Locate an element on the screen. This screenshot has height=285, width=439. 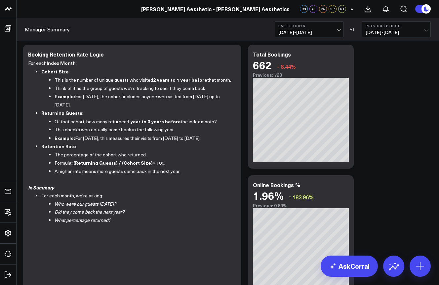
b: Last 30 Days is located at coordinates (309, 26).